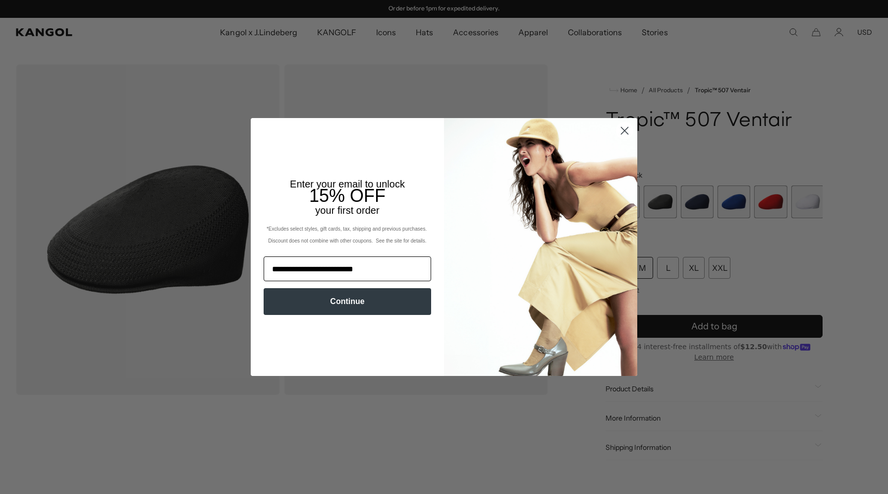 This screenshot has height=494, width=888. What do you see at coordinates (348, 195) in the screenshot?
I see `span: 15% OFF` at bounding box center [348, 195].